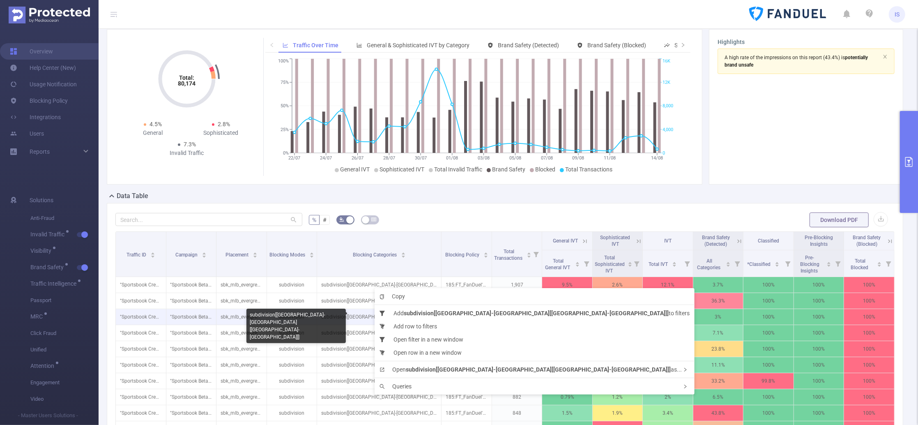 The width and height of the screenshot is (918, 425). What do you see at coordinates (358, 158) in the screenshot?
I see `tspan: 26/07` at bounding box center [358, 158].